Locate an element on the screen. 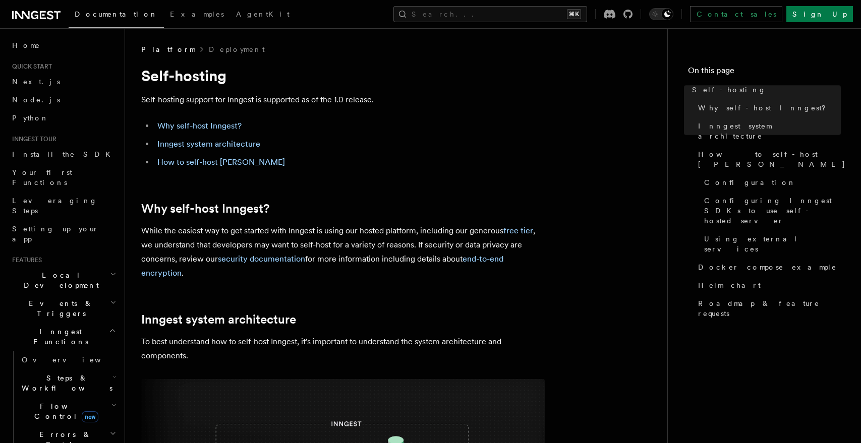 This screenshot has width=861, height=443. h1: Self-hosting is located at coordinates (343, 76).